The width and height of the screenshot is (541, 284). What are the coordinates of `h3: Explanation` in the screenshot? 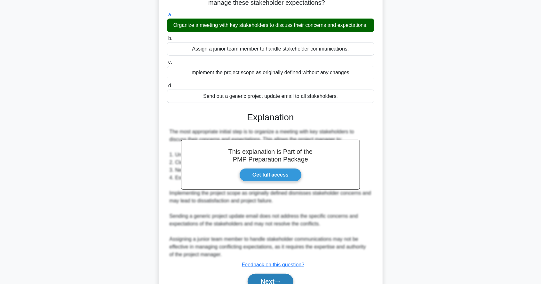 It's located at (270, 117).